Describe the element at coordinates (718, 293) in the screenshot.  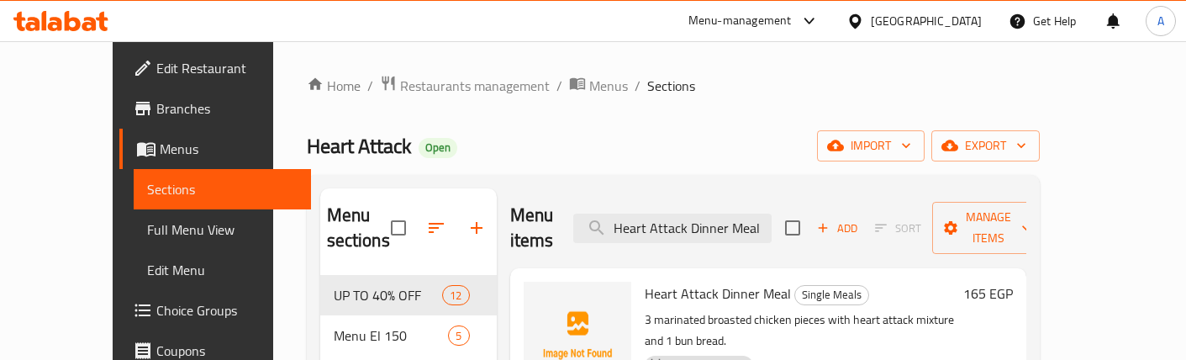
I see `span: Heart Attack Dinner Meal` at that location.